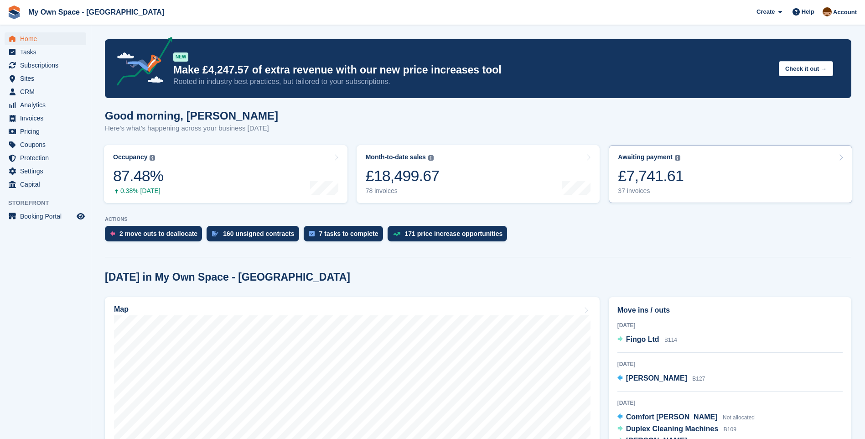  I want to click on p: Rooted in industry best practices, but tailored to your subscriptions., so click(472, 82).